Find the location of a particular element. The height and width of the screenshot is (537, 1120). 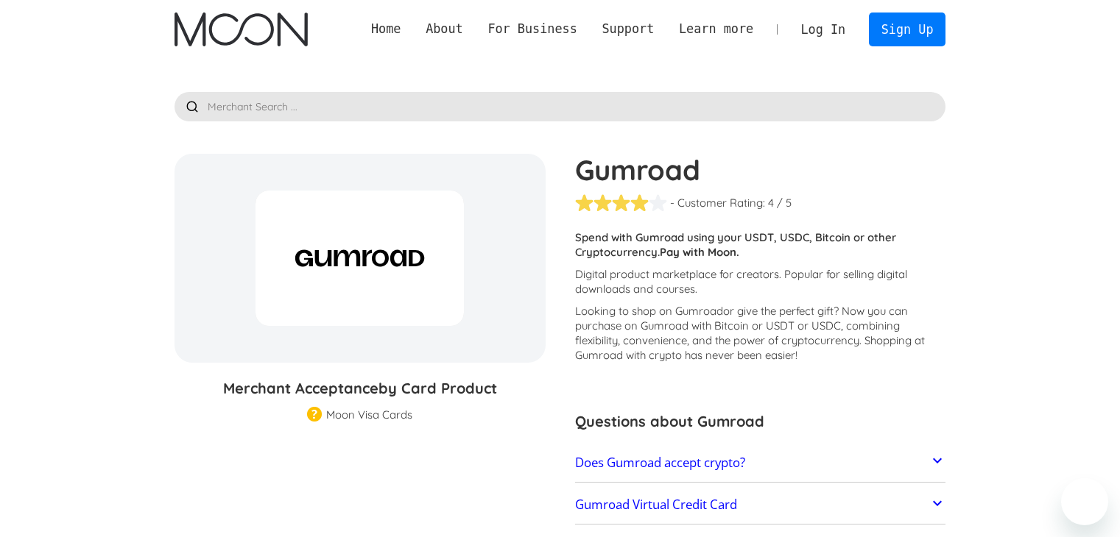

span: or give the perfect gift is located at coordinates (778, 311).